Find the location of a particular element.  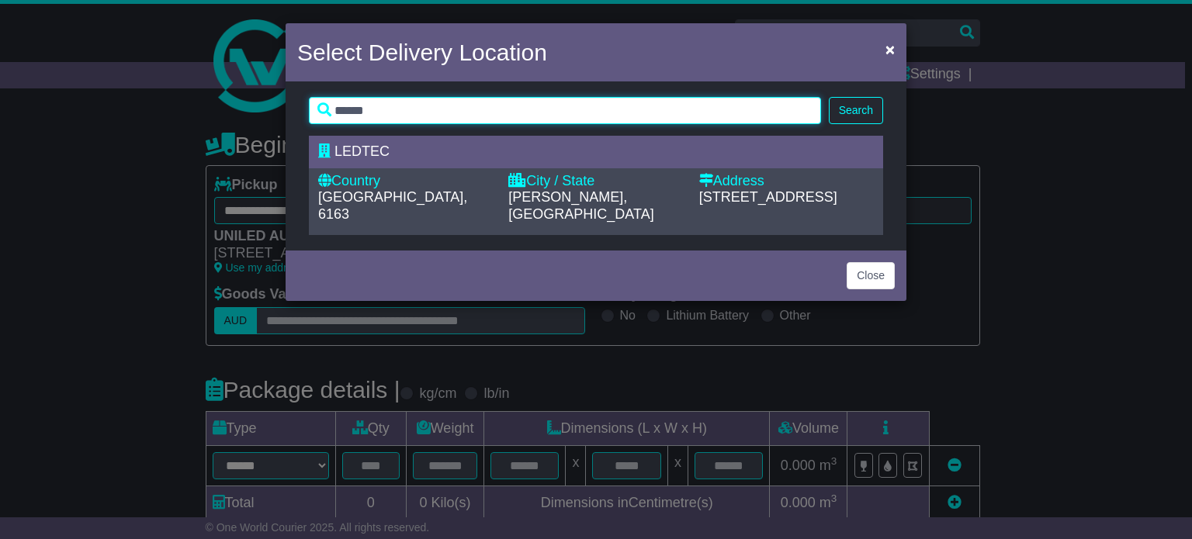

div: City / State is located at coordinates (595, 182).